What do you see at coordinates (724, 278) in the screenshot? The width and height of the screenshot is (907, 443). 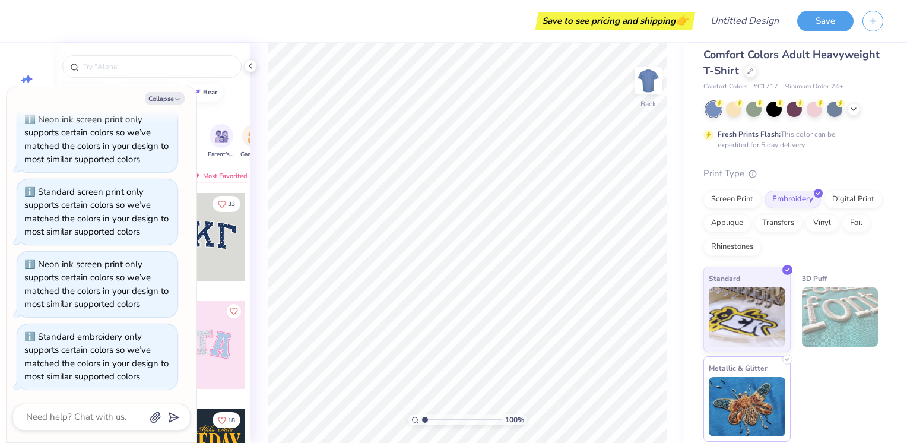 I see `span: Standard` at bounding box center [724, 278].